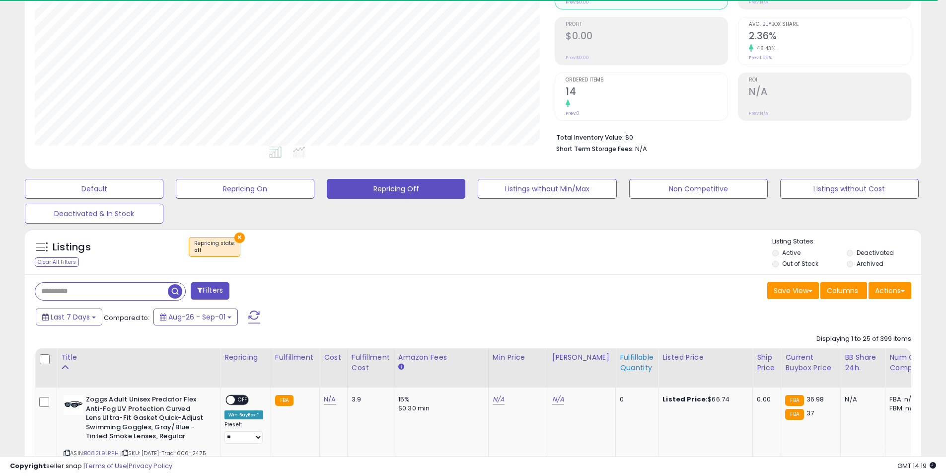 The image size is (946, 476). I want to click on button: Filters, so click(210, 290).